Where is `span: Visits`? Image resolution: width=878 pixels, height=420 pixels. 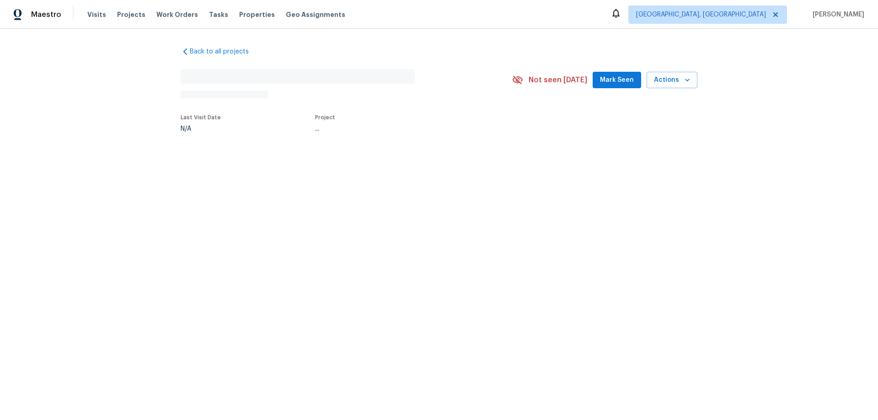 span: Visits is located at coordinates (96, 15).